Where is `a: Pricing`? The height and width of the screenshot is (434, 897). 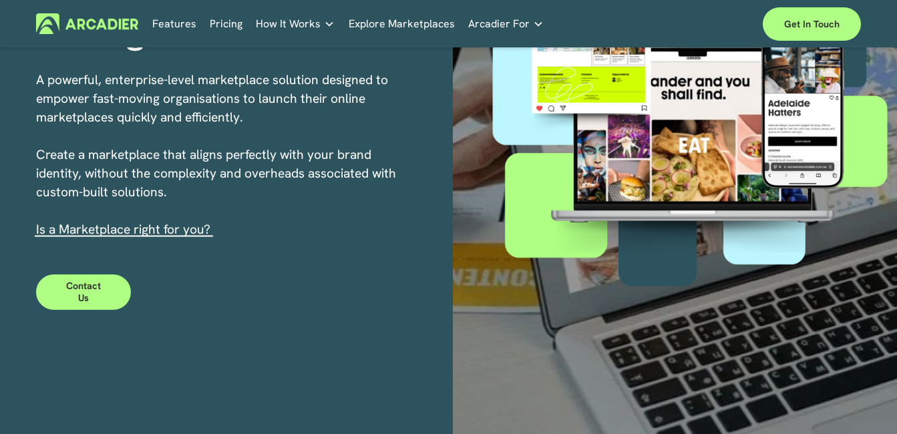
a: Pricing is located at coordinates (226, 23).